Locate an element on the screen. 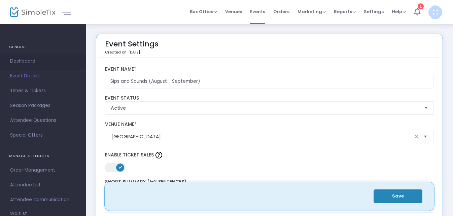 The width and height of the screenshot is (453, 216). span: clear is located at coordinates (417, 137).